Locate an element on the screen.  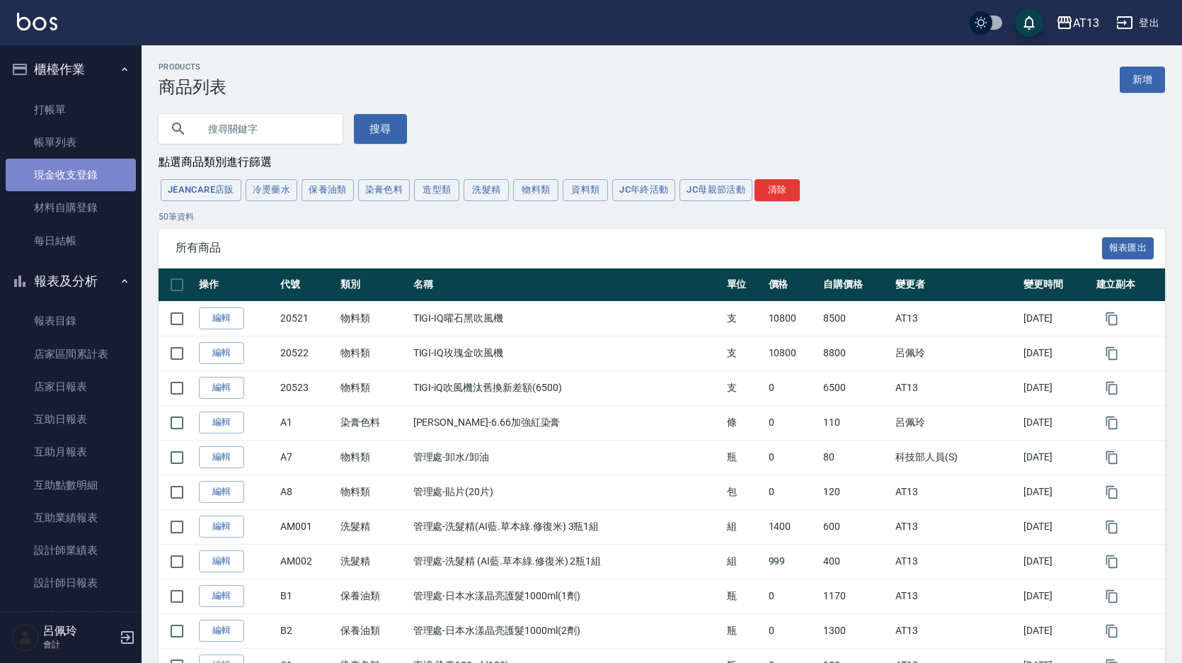
th: 類別 is located at coordinates (373, 285).